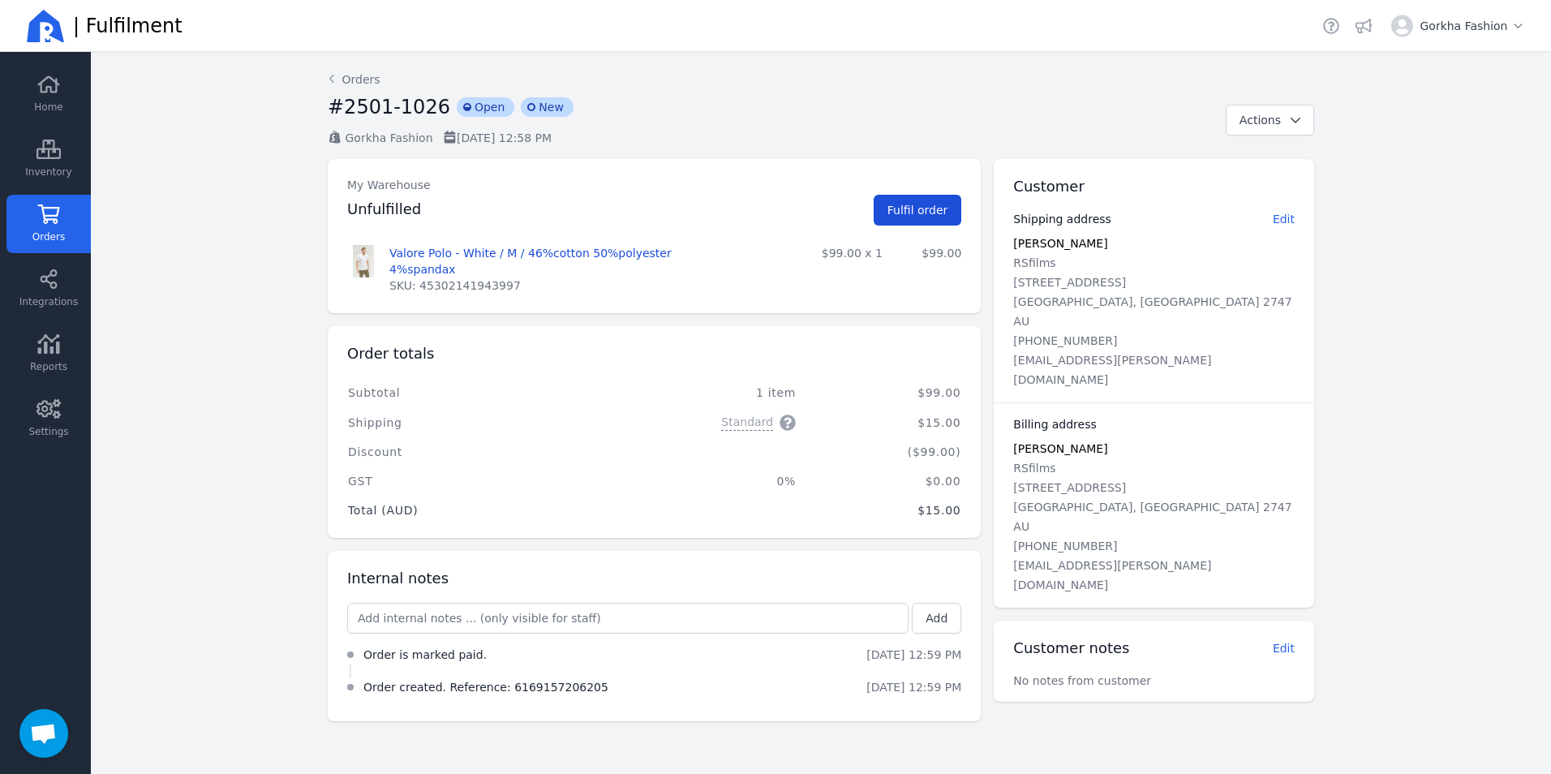  Describe the element at coordinates (48, 107) in the screenshot. I see `span: Home` at that location.